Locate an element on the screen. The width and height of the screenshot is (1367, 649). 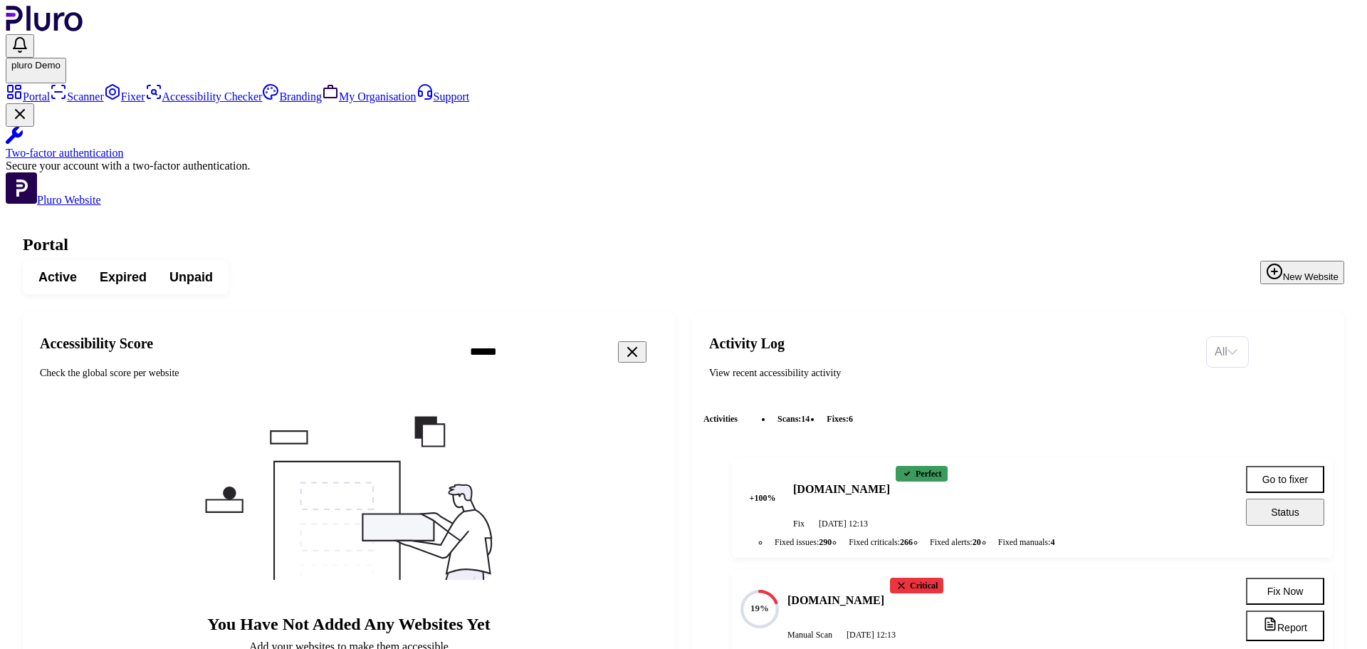
div: Two-factor authentication is located at coordinates (684, 153).